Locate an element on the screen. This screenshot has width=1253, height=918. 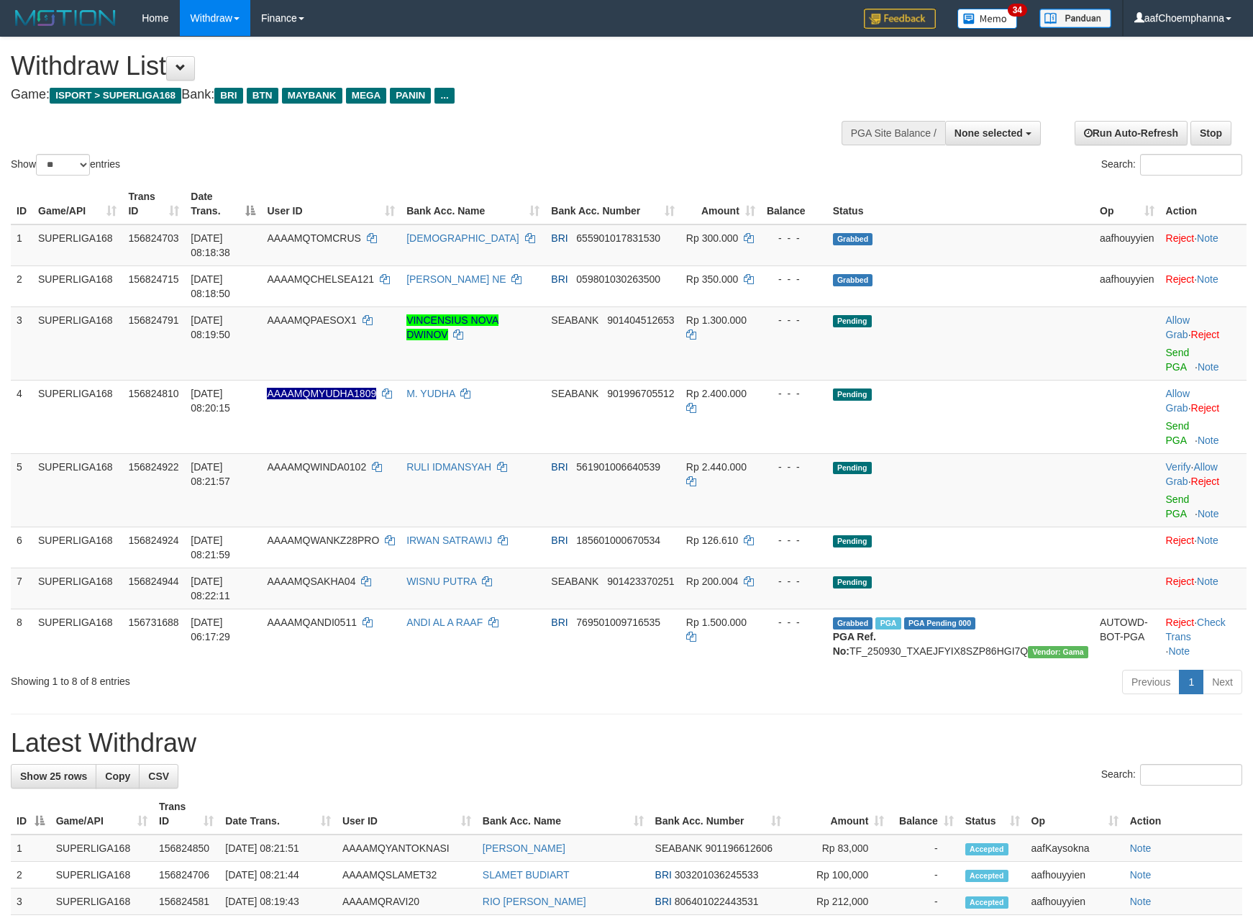
th: Trans ID: activate to sort column ascending is located at coordinates (186, 814).